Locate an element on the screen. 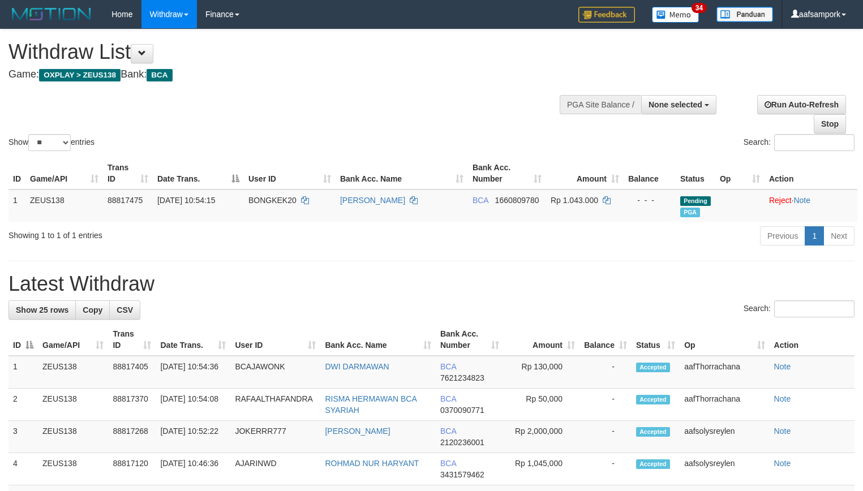  td: 4 is located at coordinates (23, 469).